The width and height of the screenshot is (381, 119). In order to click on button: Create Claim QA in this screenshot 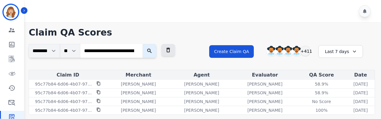, I will do `click(232, 52)`.